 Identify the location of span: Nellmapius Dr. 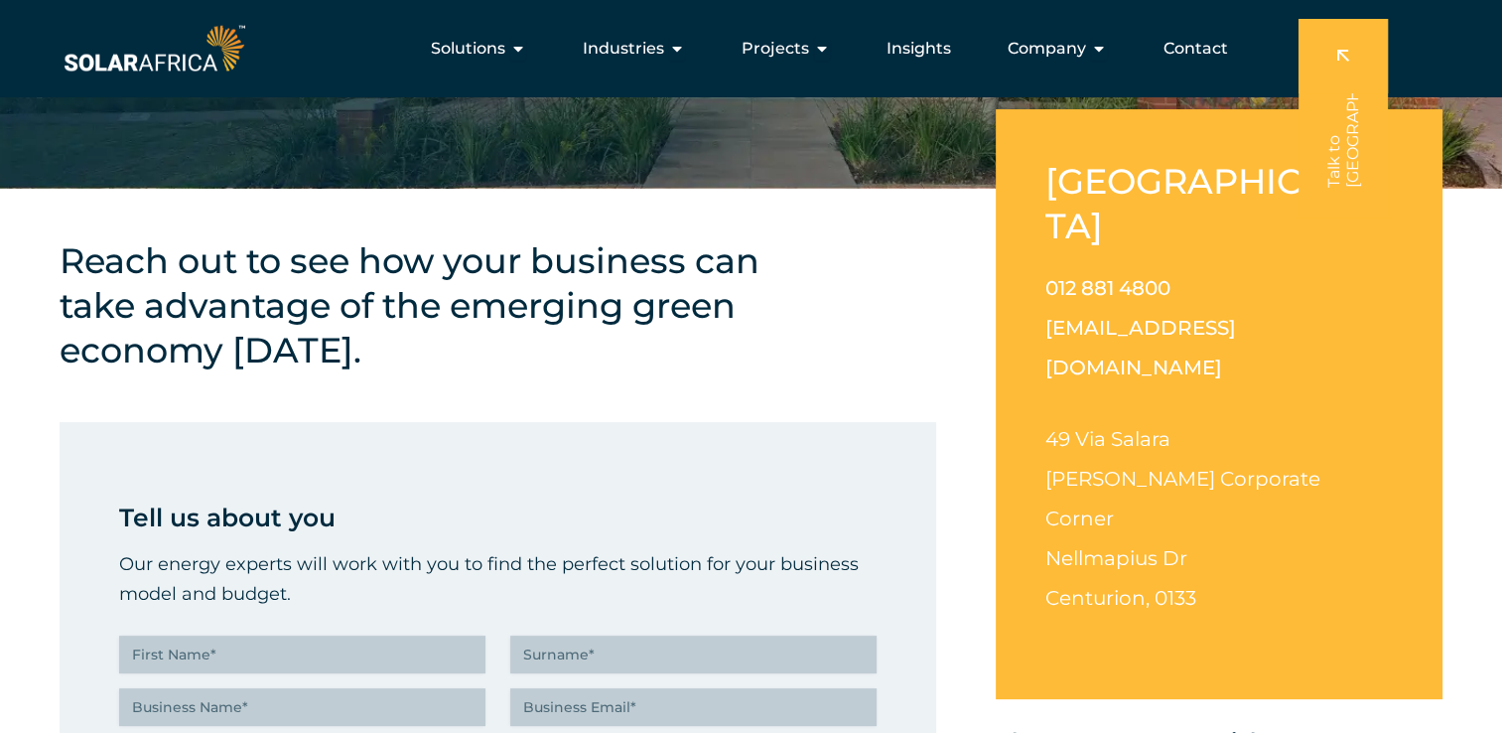
(1116, 558).